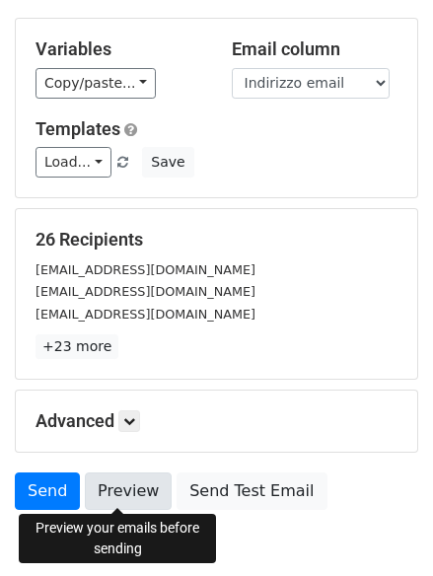 This screenshot has width=433, height=576. Describe the element at coordinates (73, 162) in the screenshot. I see `a: Load...` at that location.